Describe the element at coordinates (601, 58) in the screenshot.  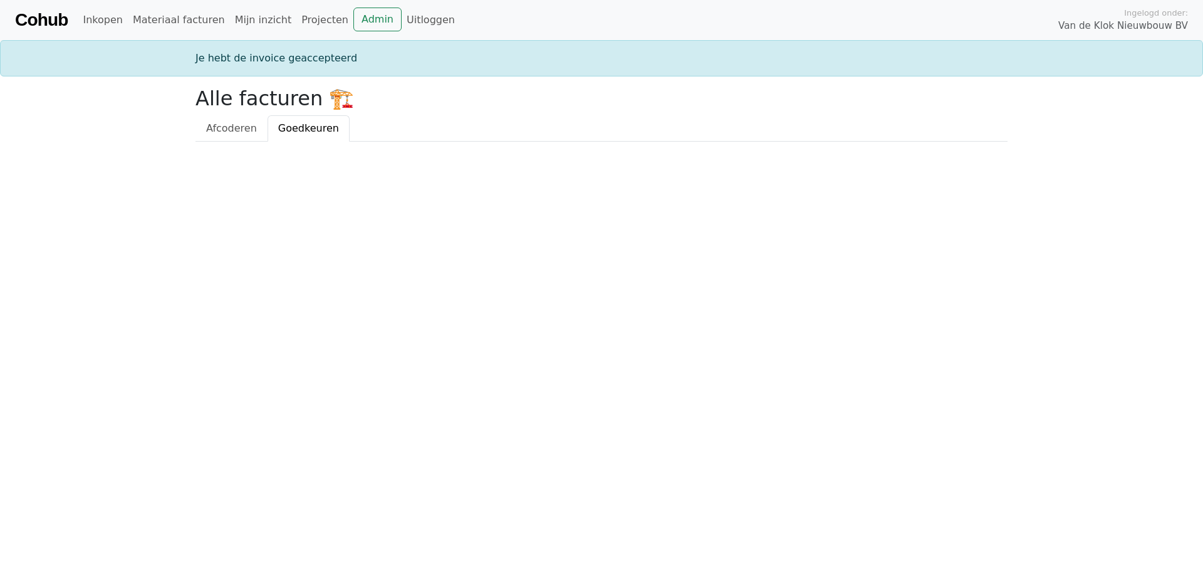
I see `div: Je hebt de invoice geaccepteerd` at that location.